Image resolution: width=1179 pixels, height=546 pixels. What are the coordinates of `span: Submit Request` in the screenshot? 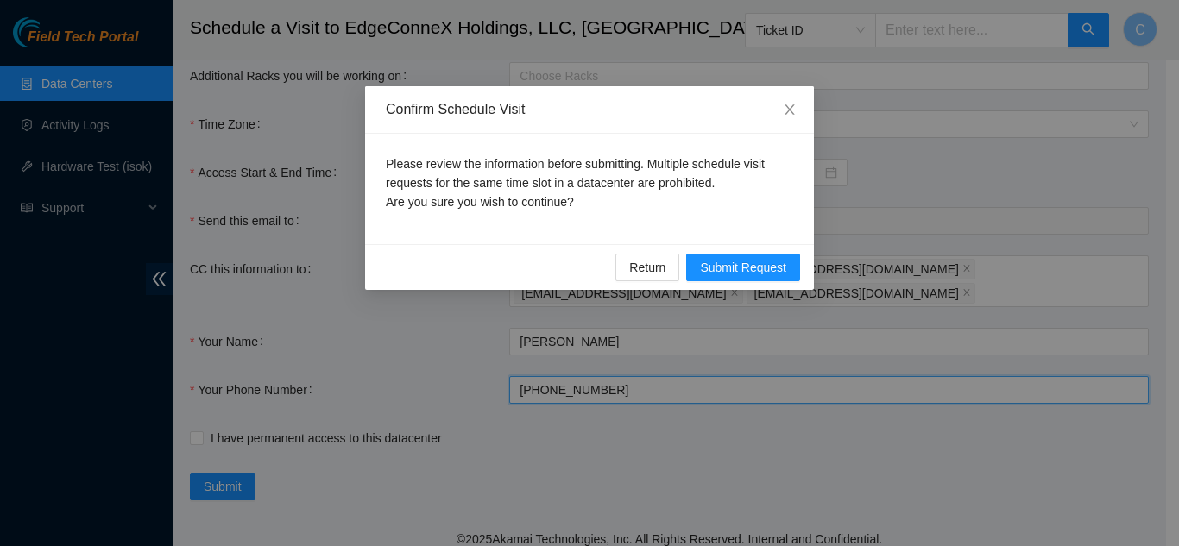 It's located at (743, 267).